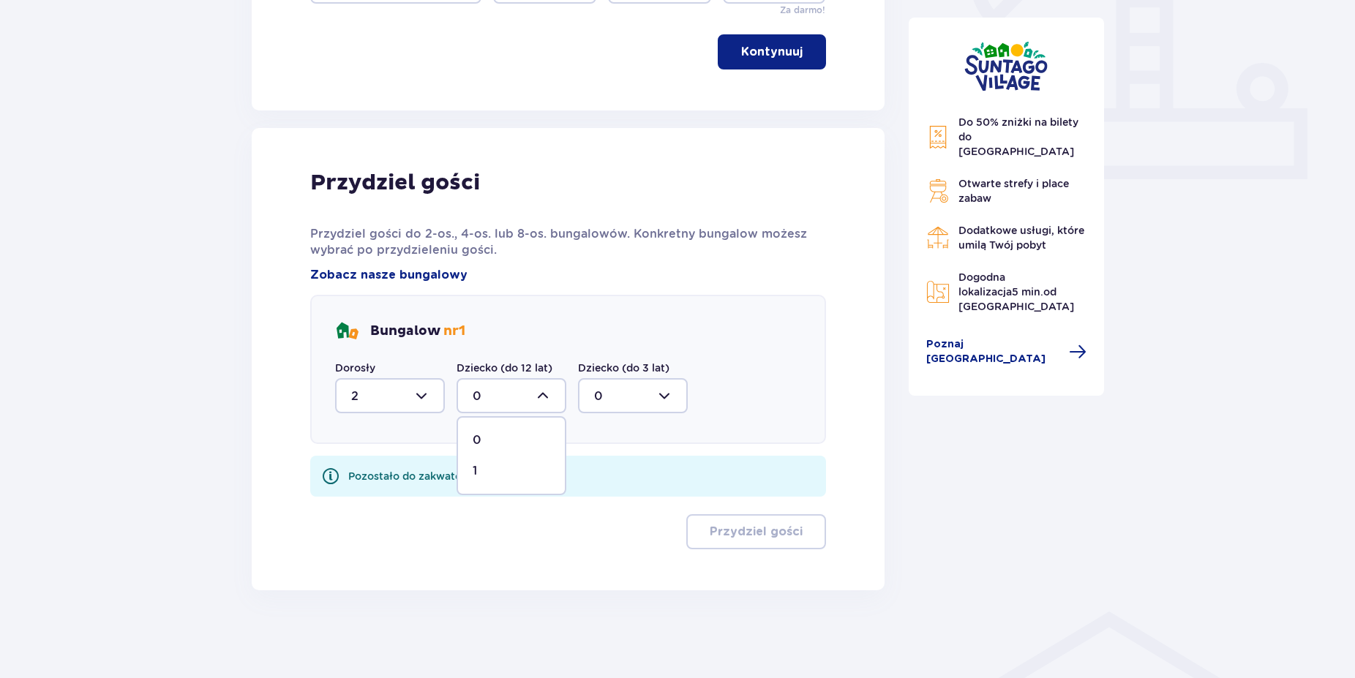  What do you see at coordinates (355, 368) in the screenshot?
I see `label: Dorosły` at bounding box center [355, 368].